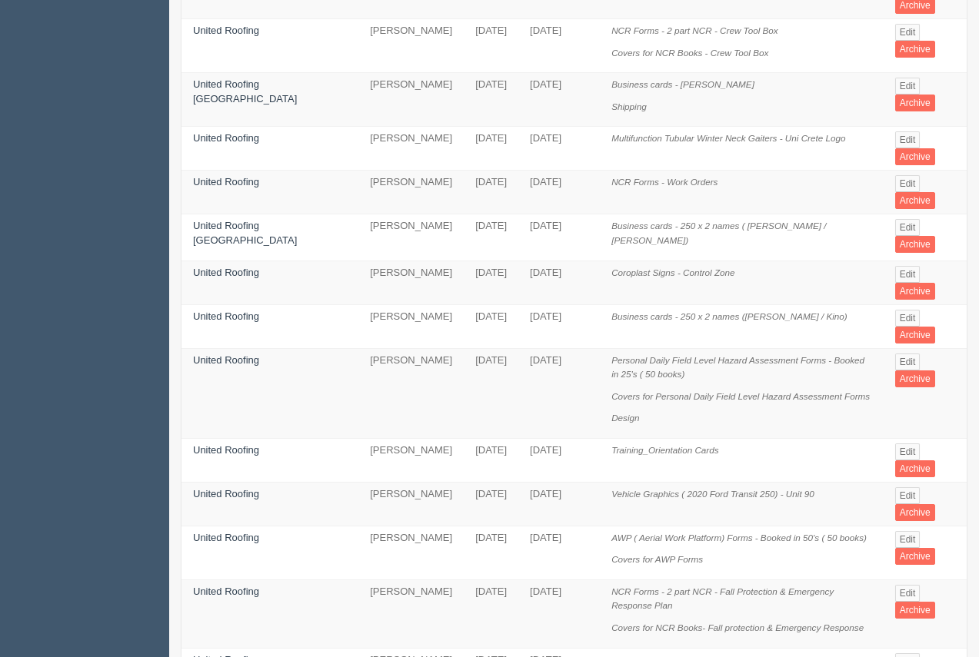 The width and height of the screenshot is (979, 657). I want to click on i: Coroplast Signs - Control Zone, so click(673, 272).